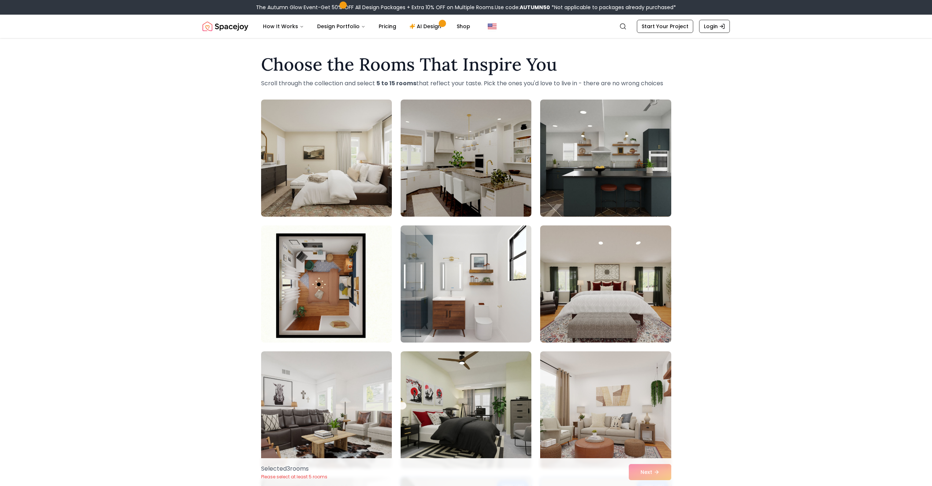 The width and height of the screenshot is (932, 486). I want to click on a: Spacejoy, so click(225, 26).